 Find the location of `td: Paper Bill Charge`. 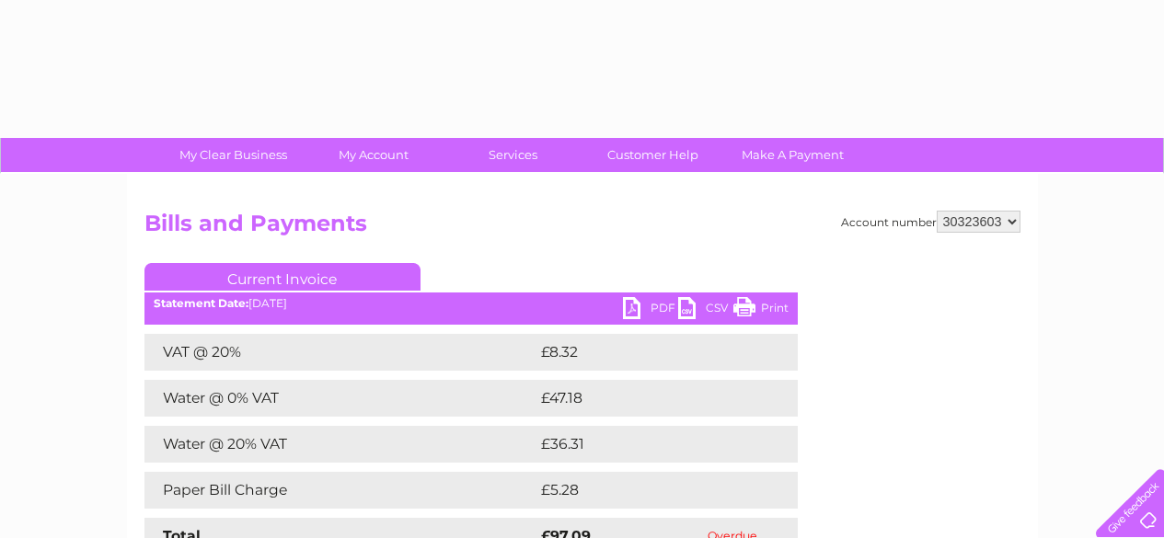

td: Paper Bill Charge is located at coordinates (340, 490).